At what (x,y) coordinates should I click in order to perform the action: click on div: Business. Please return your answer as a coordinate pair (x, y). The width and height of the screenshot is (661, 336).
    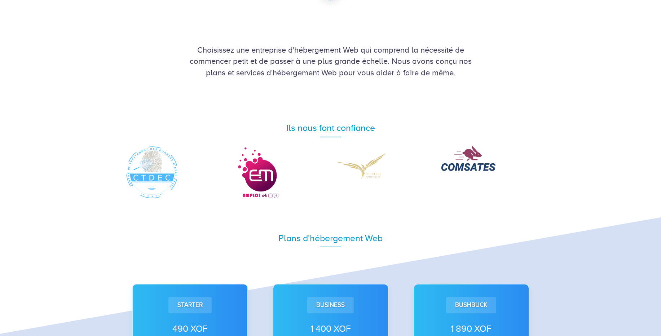
    Looking at the image, I should click on (330, 305).